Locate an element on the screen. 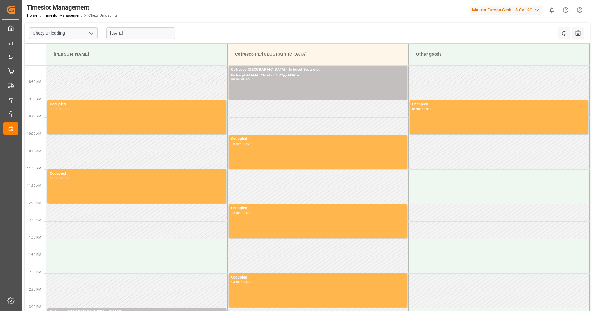  a: Home is located at coordinates (32, 15).